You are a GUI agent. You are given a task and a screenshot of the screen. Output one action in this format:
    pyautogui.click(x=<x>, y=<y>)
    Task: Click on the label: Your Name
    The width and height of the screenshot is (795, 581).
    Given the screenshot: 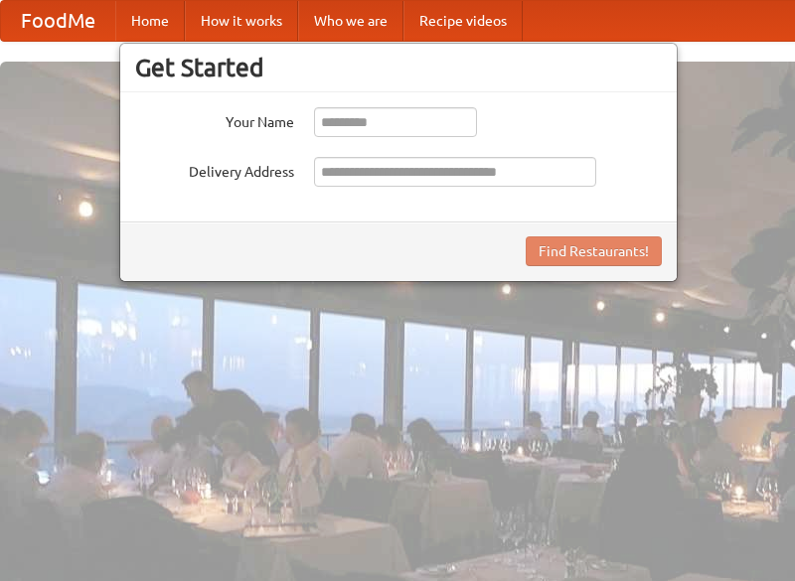 What is the action you would take?
    pyautogui.click(x=215, y=119)
    